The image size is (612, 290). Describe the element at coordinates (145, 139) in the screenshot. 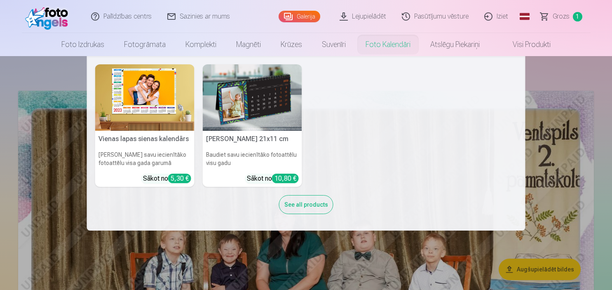

I see `h5: Vienas lapas sienas kalendārs` at that location.